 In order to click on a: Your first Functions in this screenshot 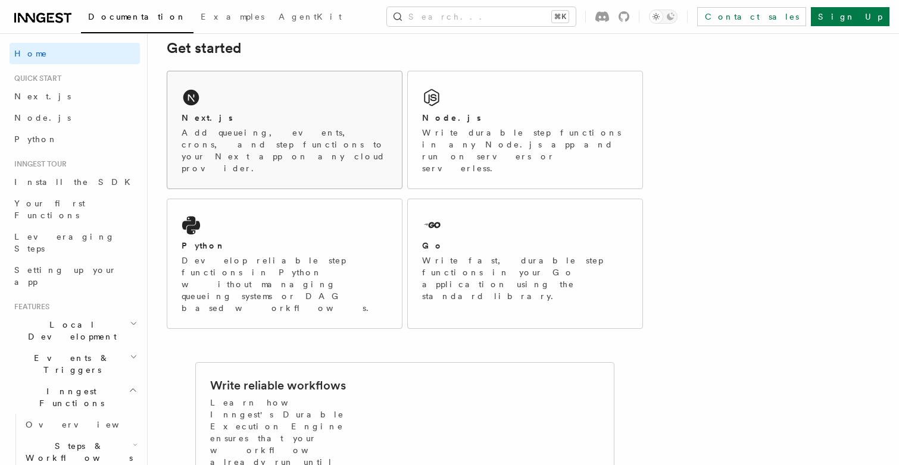, I will do `click(74, 209)`.